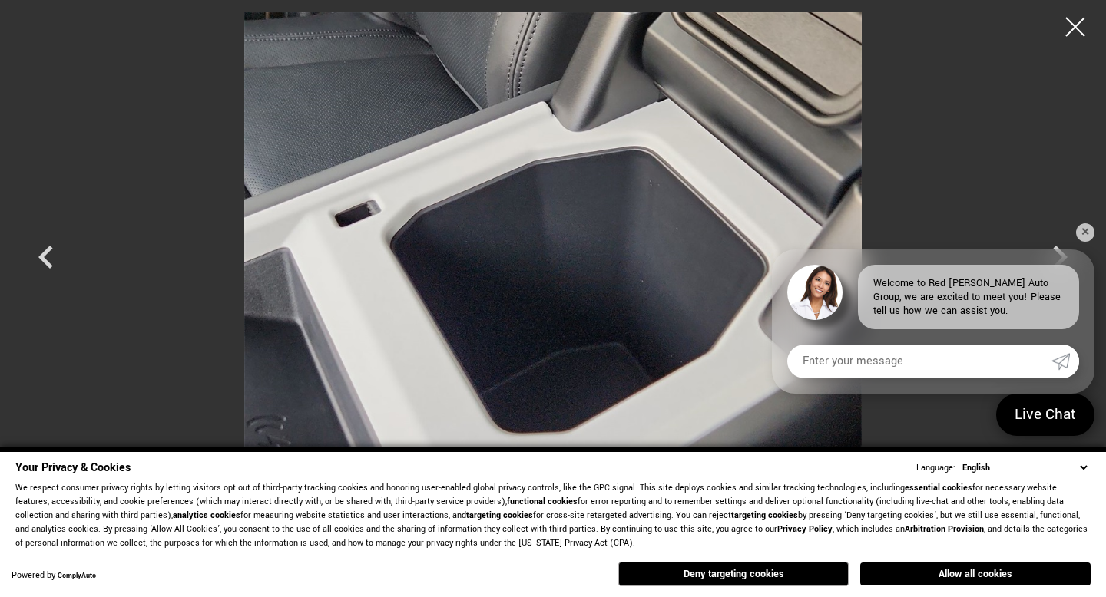 This screenshot has width=1106, height=597. I want to click on strong: analytics cookies, so click(207, 515).